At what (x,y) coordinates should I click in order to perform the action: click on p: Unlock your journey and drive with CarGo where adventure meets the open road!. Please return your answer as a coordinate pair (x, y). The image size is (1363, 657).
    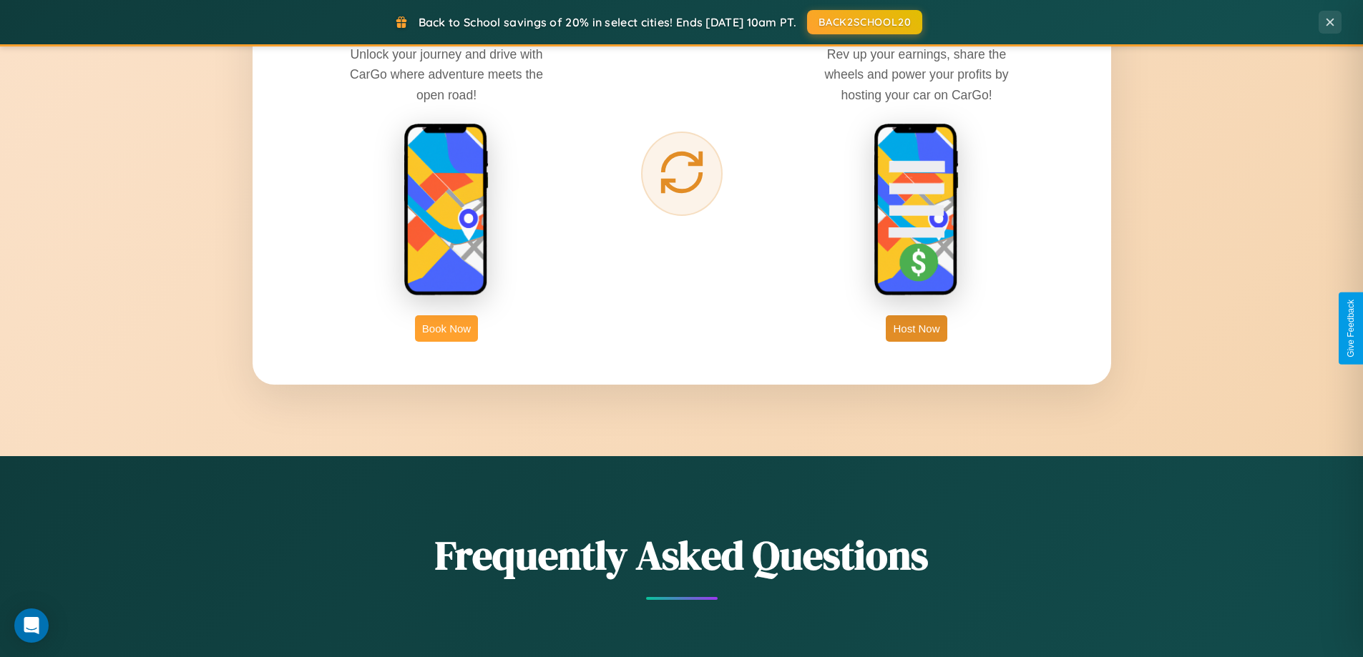
    Looking at the image, I should click on (446, 74).